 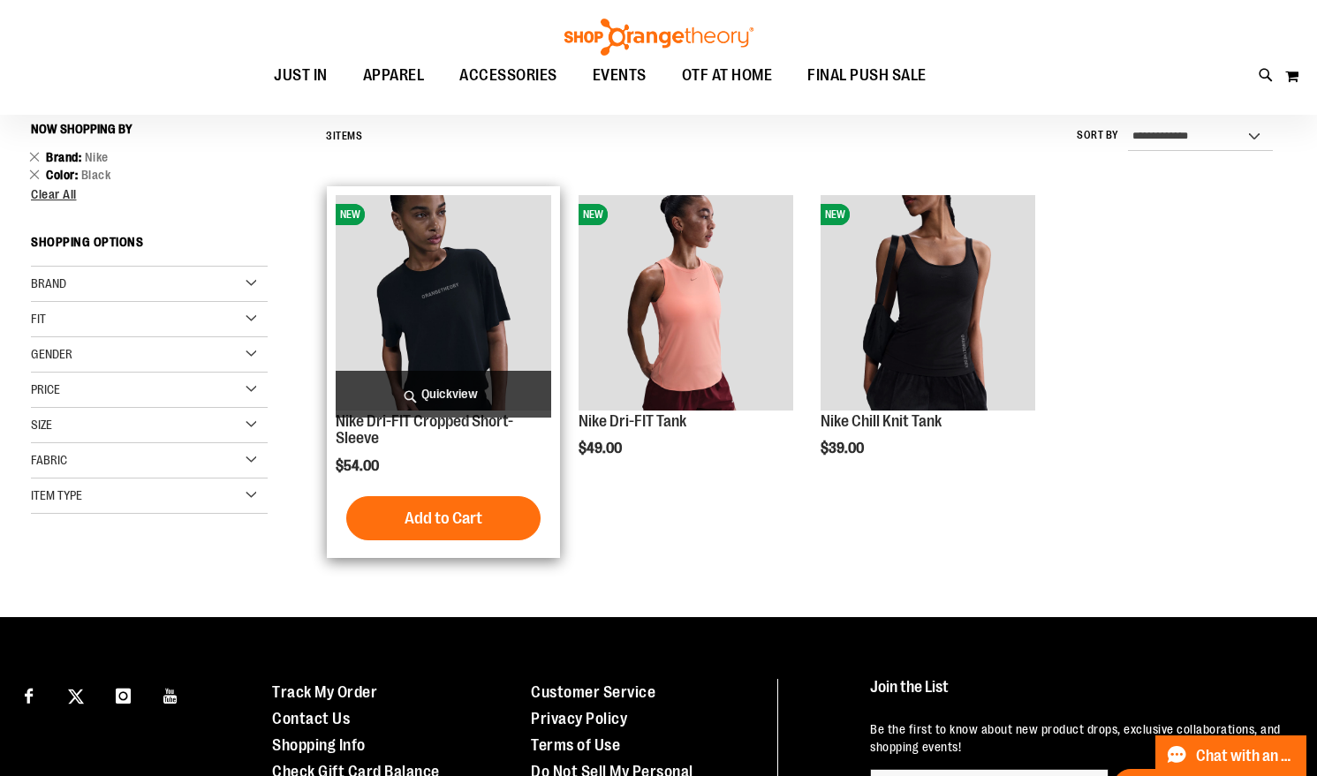 I want to click on a: Visit our Instagram page, so click(x=123, y=694).